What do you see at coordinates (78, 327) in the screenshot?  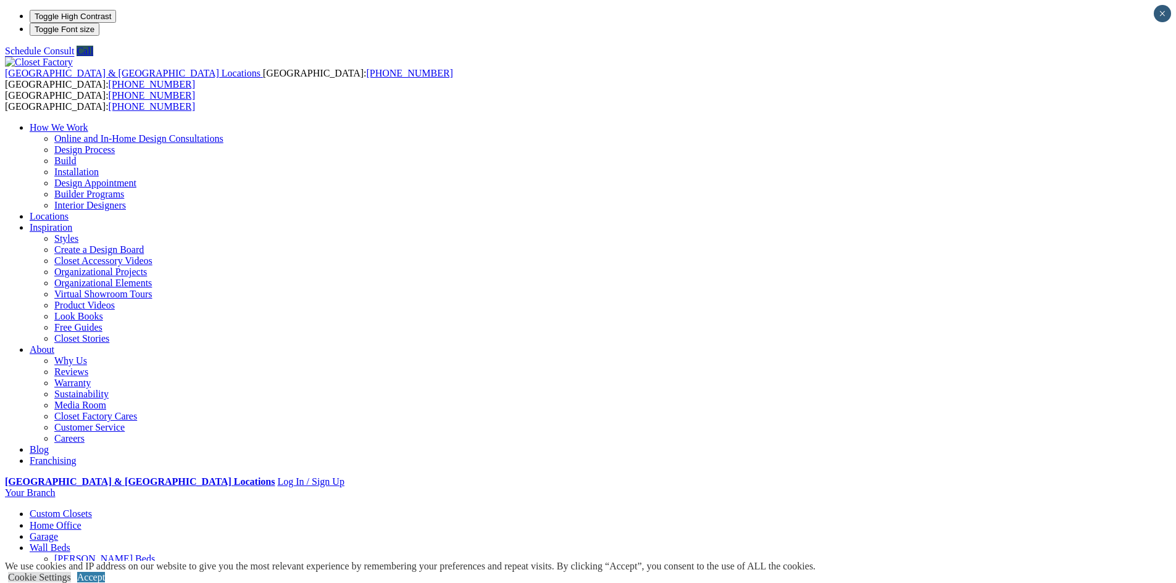 I see `a: Free Guides` at bounding box center [78, 327].